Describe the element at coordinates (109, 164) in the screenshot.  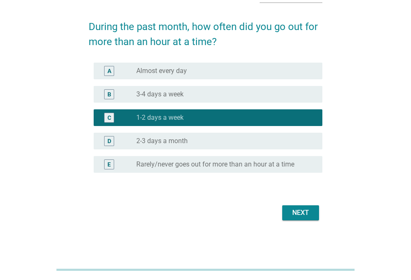
I see `div: E` at that location.